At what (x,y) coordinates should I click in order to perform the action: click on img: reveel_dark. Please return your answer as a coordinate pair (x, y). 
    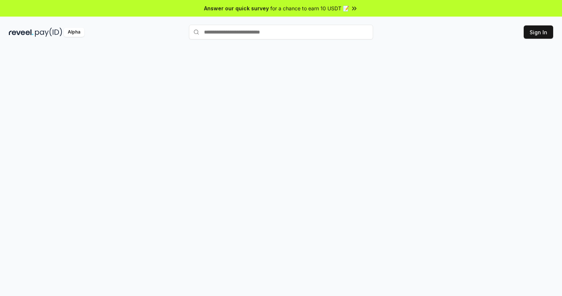
    Looking at the image, I should click on (21, 32).